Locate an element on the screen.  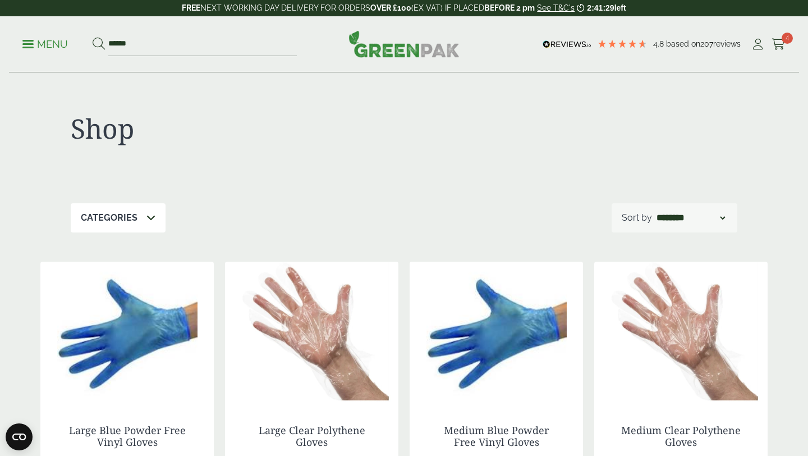
img: 4130015K-Blue-Vinyl-Powder-Free-Gloves-Large is located at coordinates (127, 332).